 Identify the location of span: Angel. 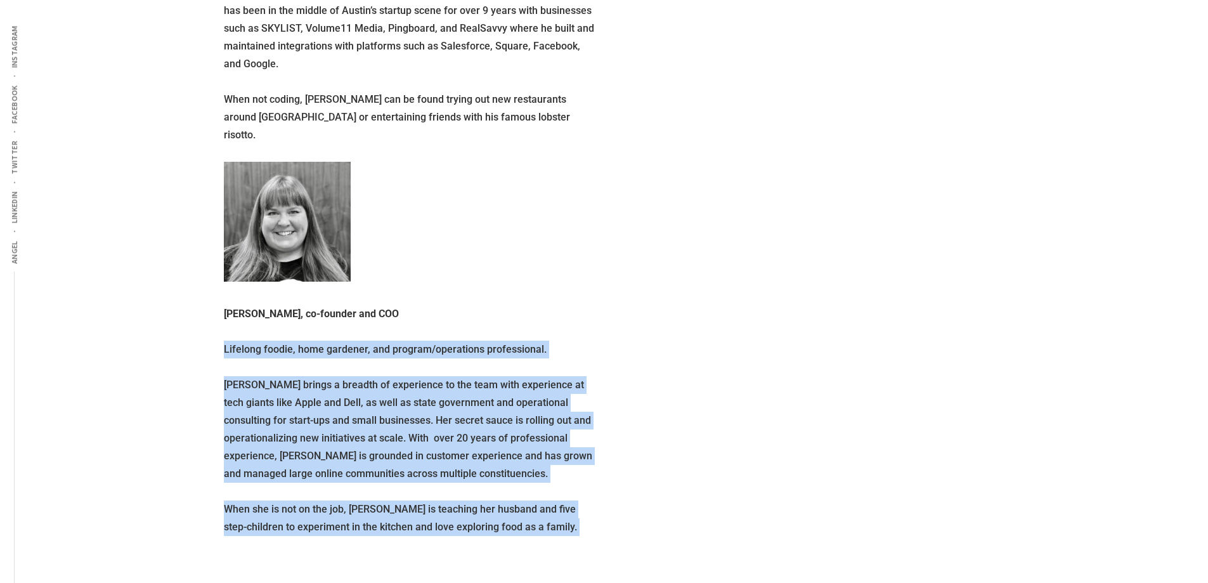
(14, 252).